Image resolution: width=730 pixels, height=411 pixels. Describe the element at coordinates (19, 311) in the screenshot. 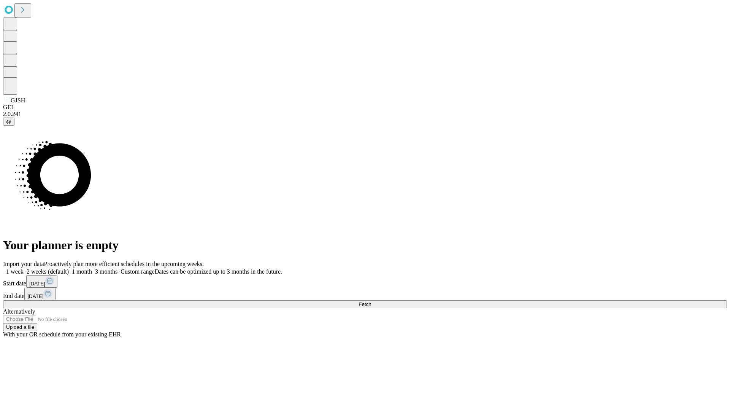

I see `span: Alternatively` at that location.